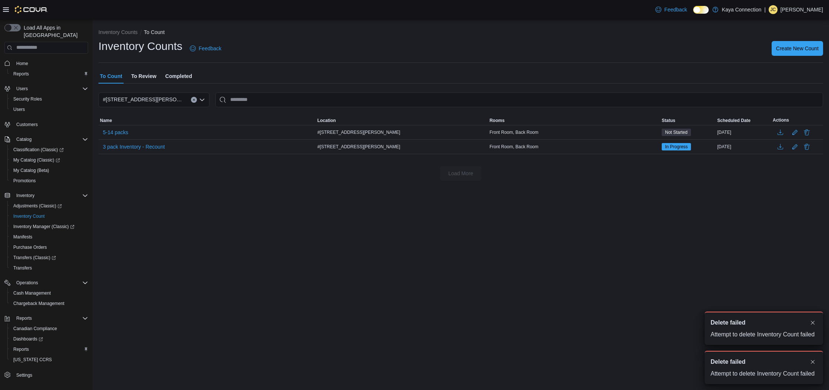  What do you see at coordinates (728, 362) in the screenshot?
I see `span: Delete failed` at bounding box center [728, 362].